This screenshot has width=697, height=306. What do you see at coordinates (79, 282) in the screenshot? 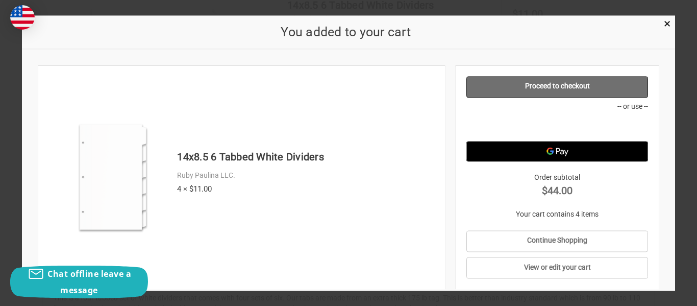
I see `button: Chat offline leave a message` at bounding box center [79, 282].